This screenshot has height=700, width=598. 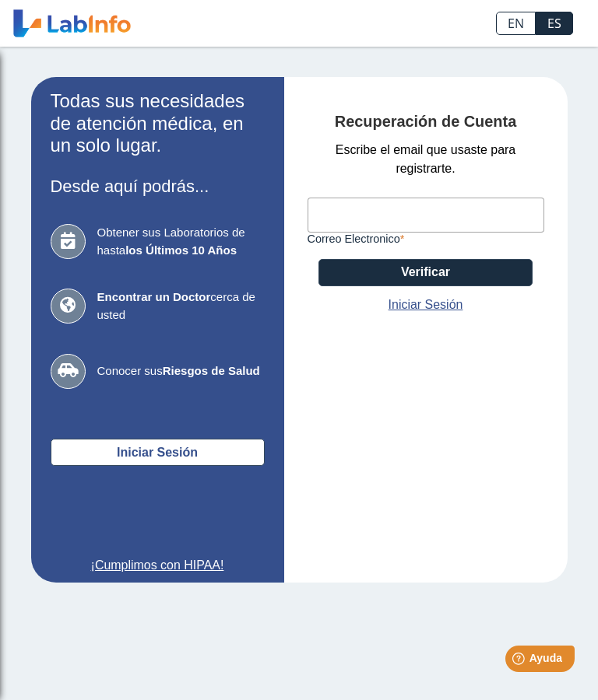 What do you see at coordinates (157, 124) in the screenshot?
I see `h2: Todas sus necesidades de atención médica, en un solo lugar.` at bounding box center [157, 124].